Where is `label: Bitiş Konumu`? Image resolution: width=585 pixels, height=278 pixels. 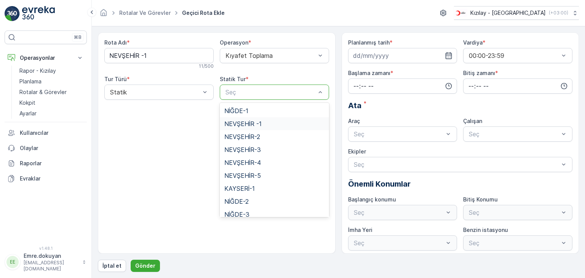
label: Bitiş Konumu is located at coordinates (480, 199).